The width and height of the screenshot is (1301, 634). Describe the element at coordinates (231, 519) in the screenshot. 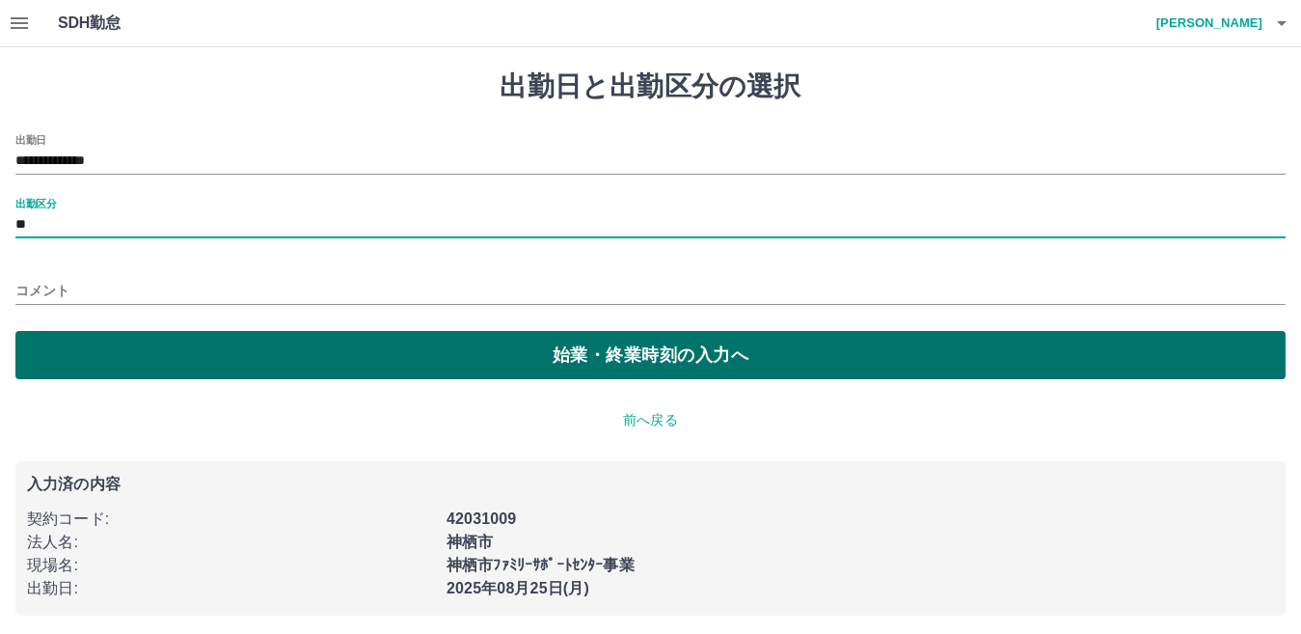

I see `p: 契約コード :` at that location.